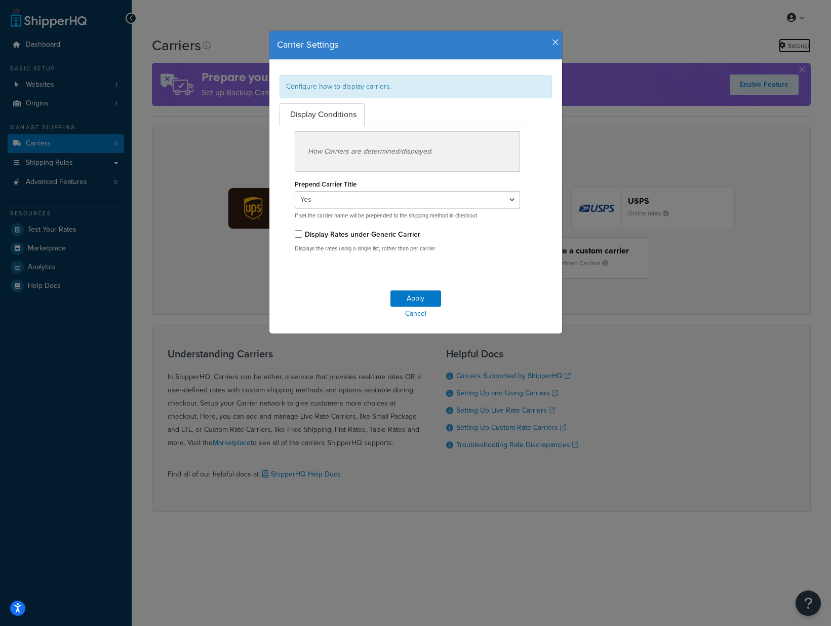  I want to click on input: Display Rates under Generic Carrier, so click(298, 234).